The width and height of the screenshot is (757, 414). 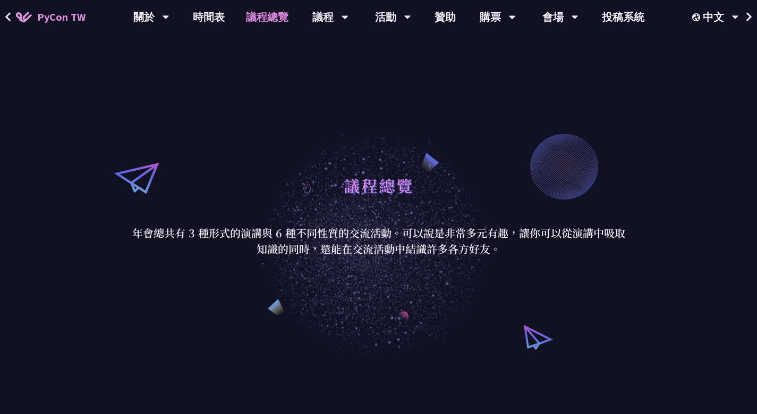 What do you see at coordinates (50, 17) in the screenshot?
I see `a: PyCon TW` at bounding box center [50, 17].